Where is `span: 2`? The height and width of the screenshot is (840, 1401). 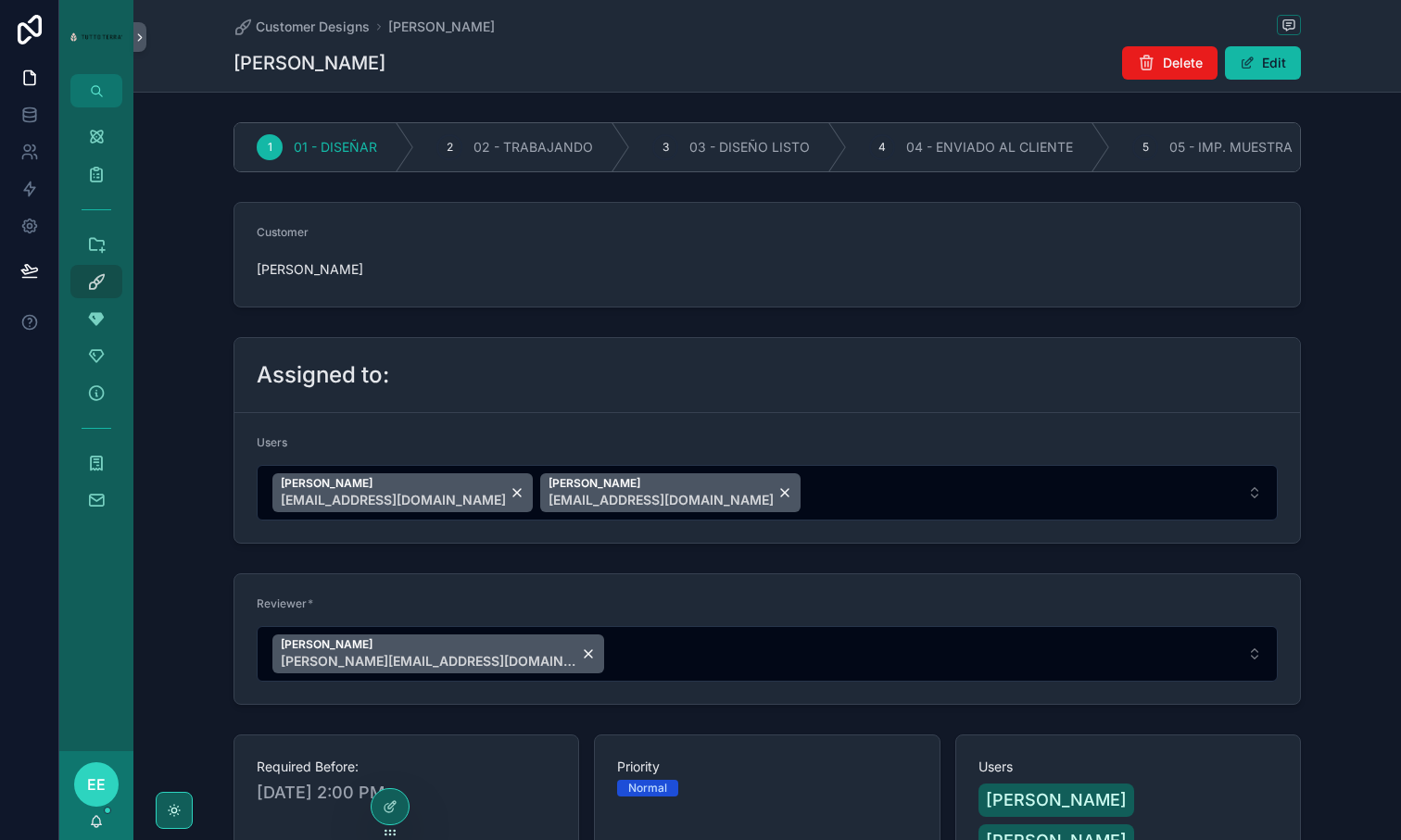
span: 2 is located at coordinates (449, 147).